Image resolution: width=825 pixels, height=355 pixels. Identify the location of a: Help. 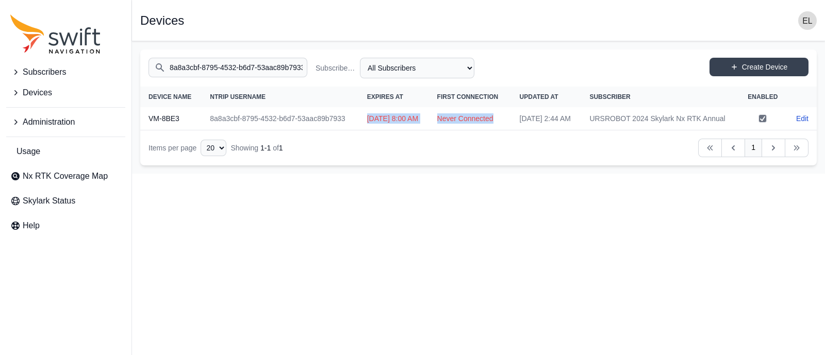
(65, 226).